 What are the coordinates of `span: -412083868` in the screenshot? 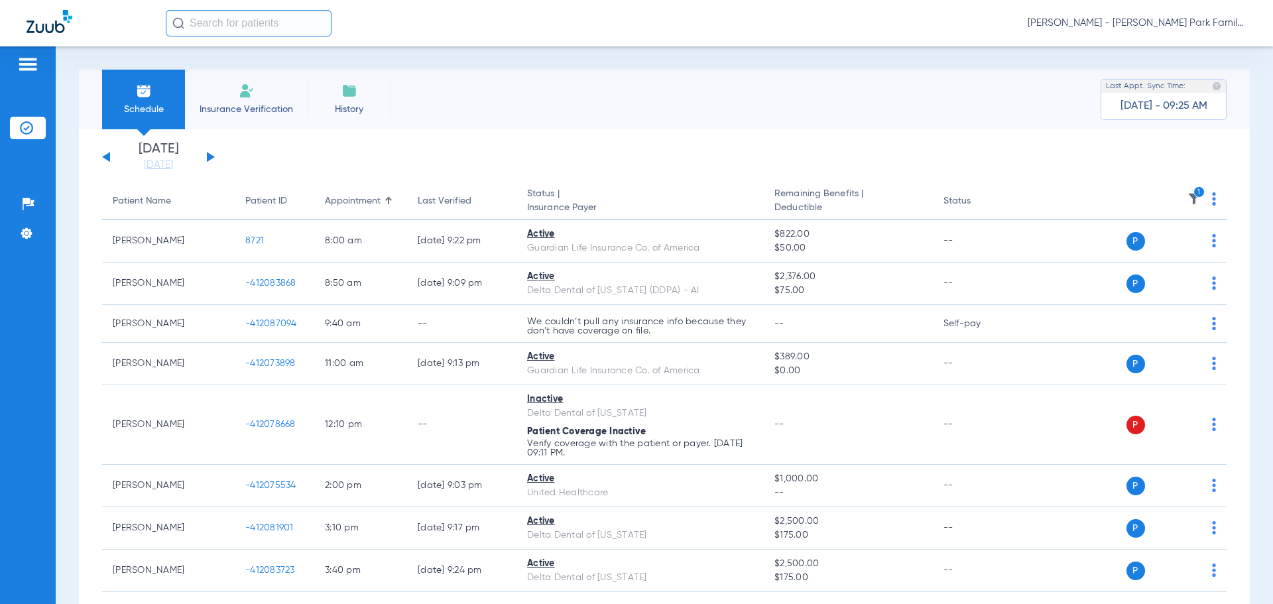 It's located at (271, 283).